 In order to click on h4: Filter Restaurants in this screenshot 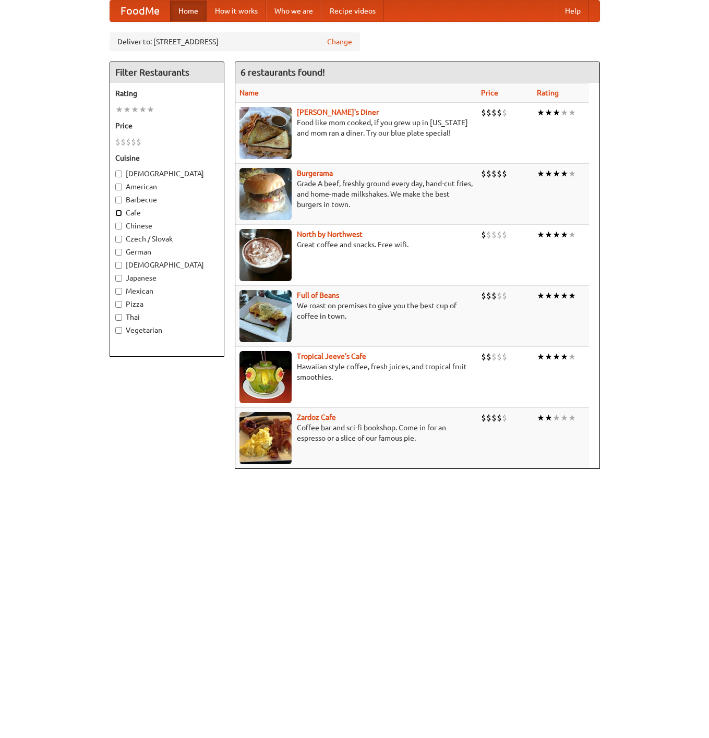, I will do `click(167, 73)`.